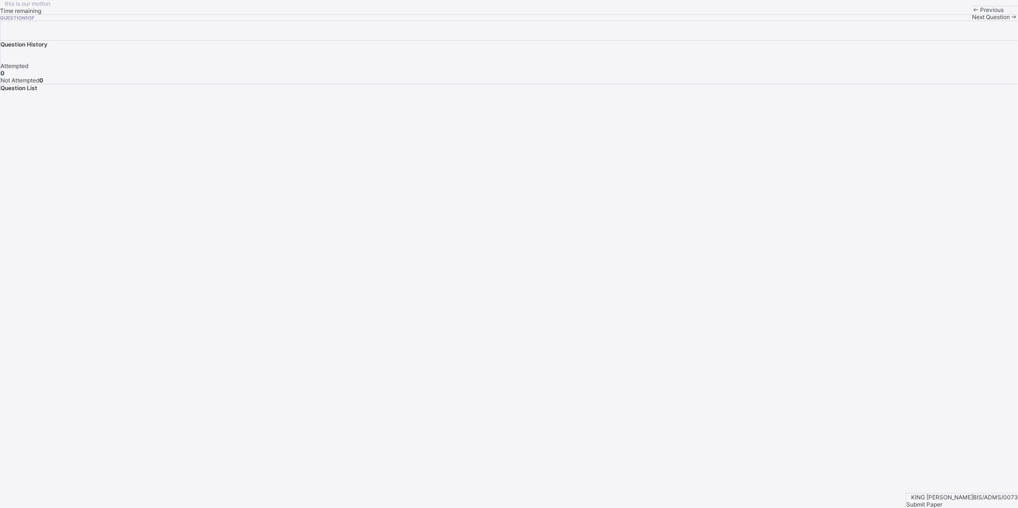 The width and height of the screenshot is (1018, 508). What do you see at coordinates (924, 504) in the screenshot?
I see `span: Submit Paper` at bounding box center [924, 504].